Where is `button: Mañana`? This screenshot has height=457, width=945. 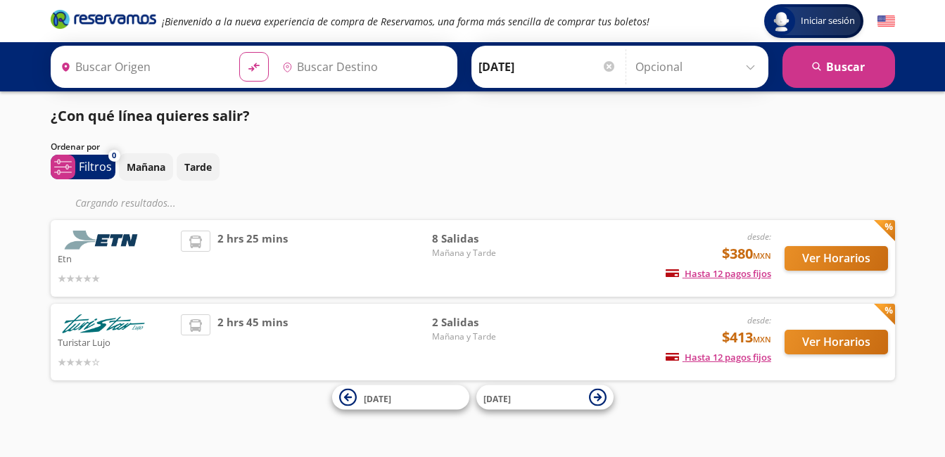
button: Mañana is located at coordinates (146, 167).